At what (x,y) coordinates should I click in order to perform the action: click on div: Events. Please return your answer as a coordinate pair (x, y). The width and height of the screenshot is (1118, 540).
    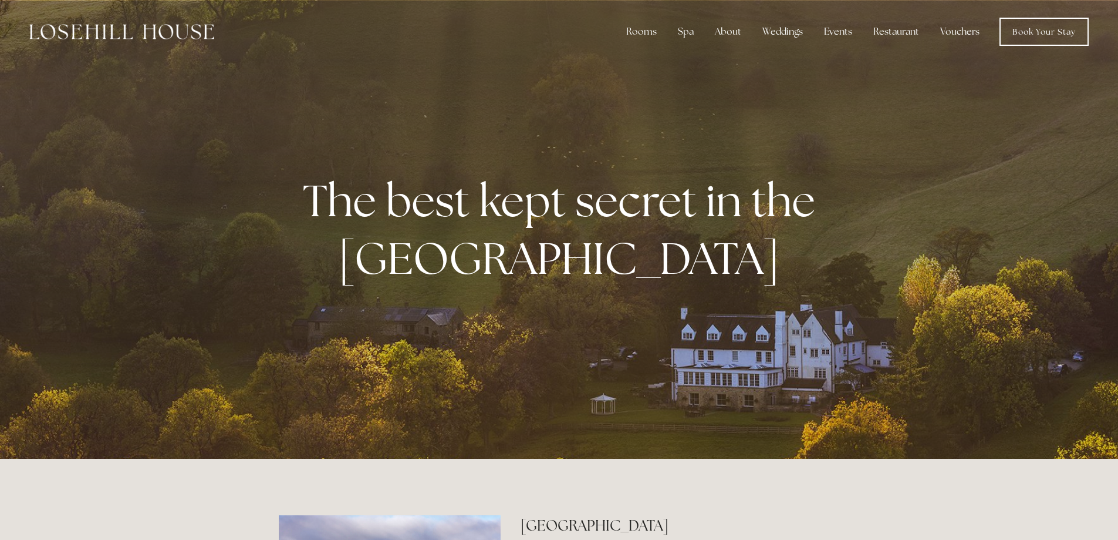
    Looking at the image, I should click on (838, 32).